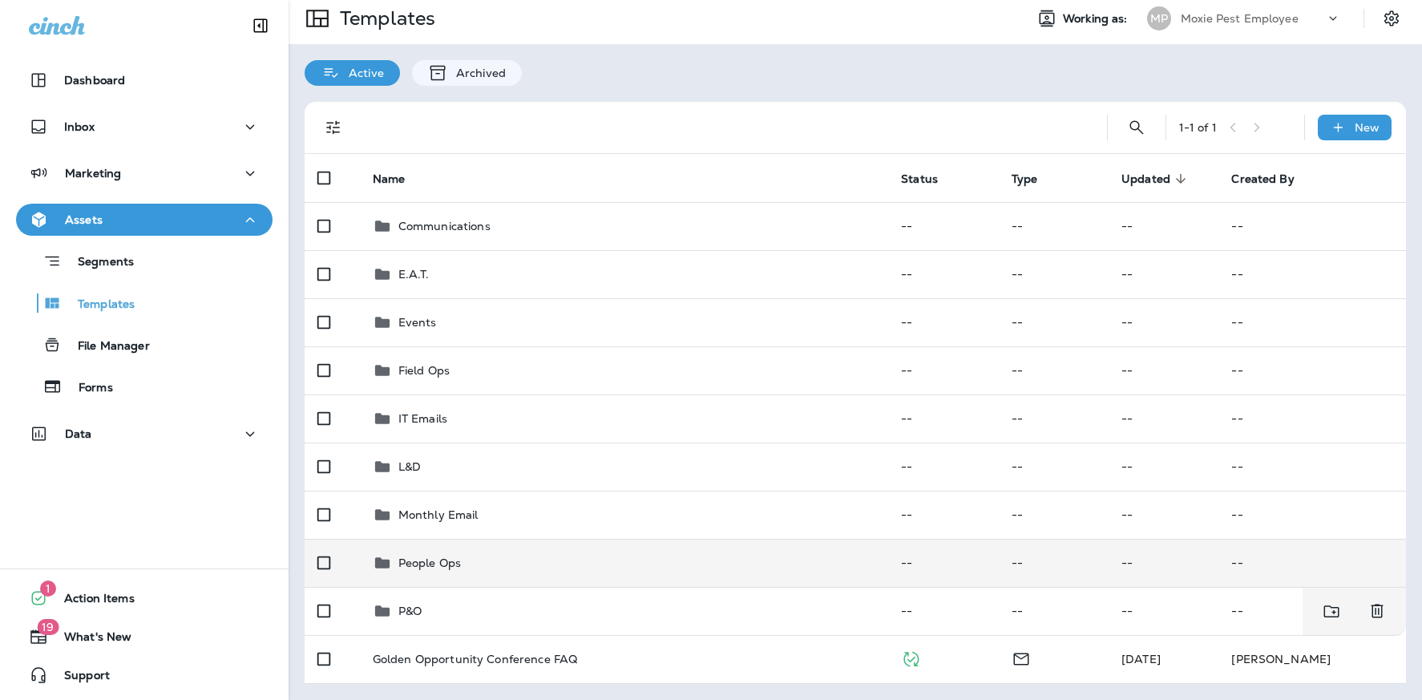 Image resolution: width=1422 pixels, height=700 pixels. What do you see at coordinates (79, 127) in the screenshot?
I see `p: Inbox` at bounding box center [79, 127].